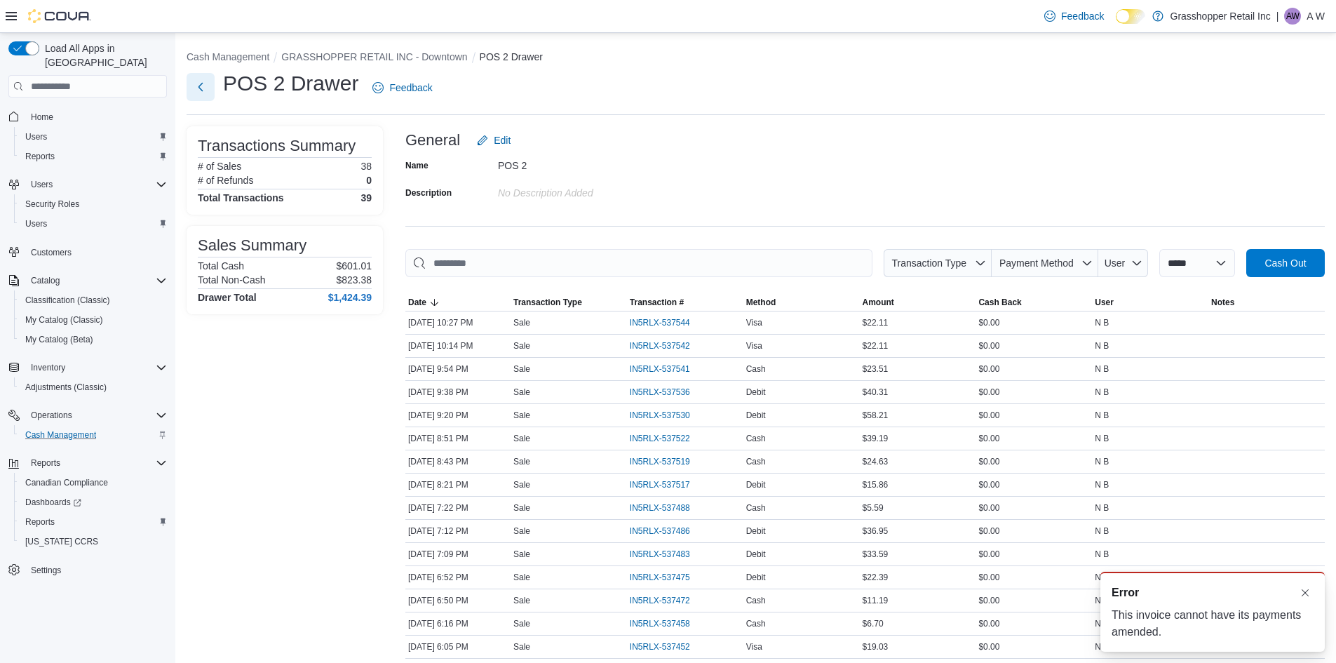  What do you see at coordinates (220, 166) in the screenshot?
I see `h6: # of Sales` at bounding box center [220, 166].